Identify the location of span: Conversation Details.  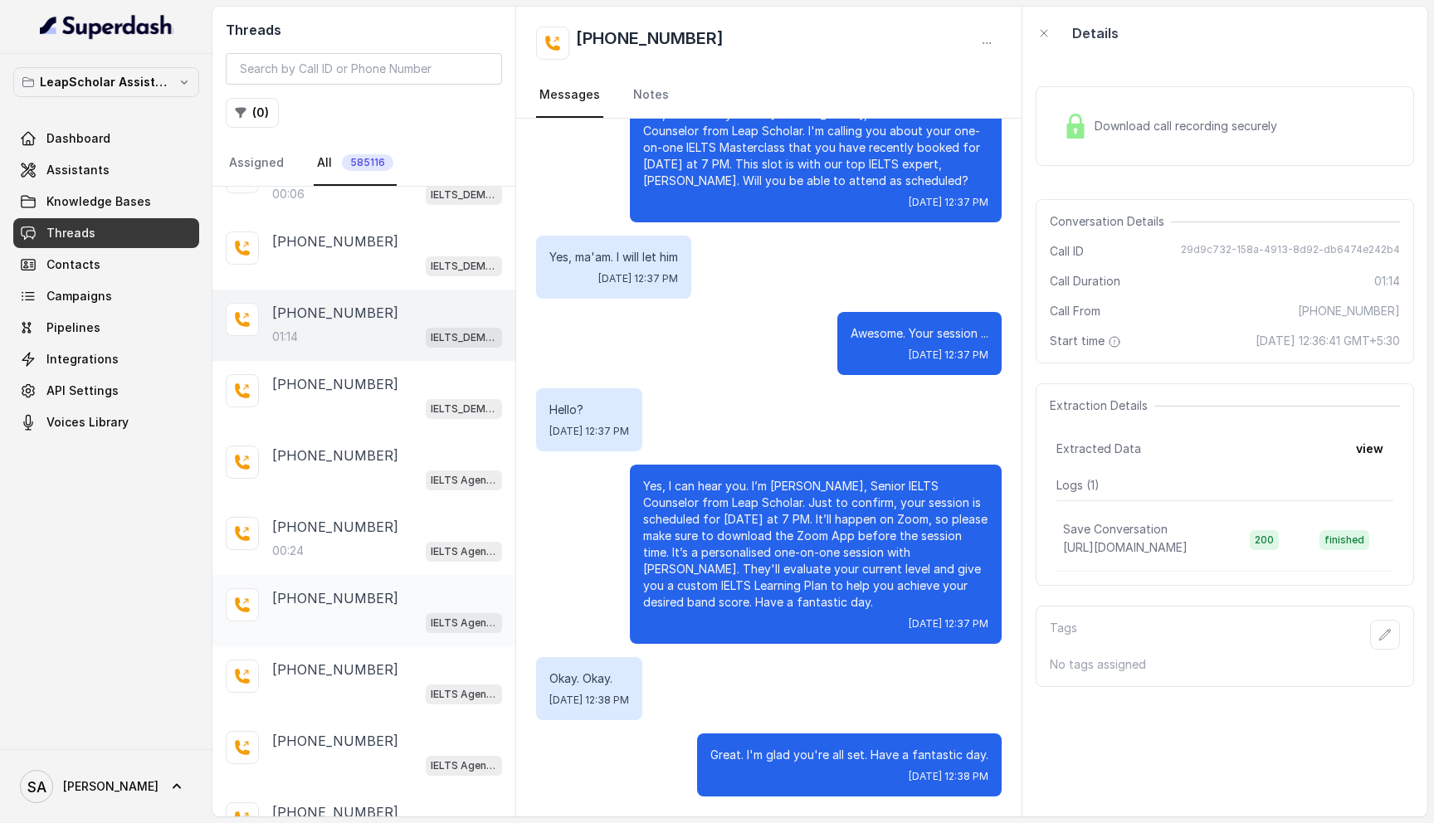
(1110, 222).